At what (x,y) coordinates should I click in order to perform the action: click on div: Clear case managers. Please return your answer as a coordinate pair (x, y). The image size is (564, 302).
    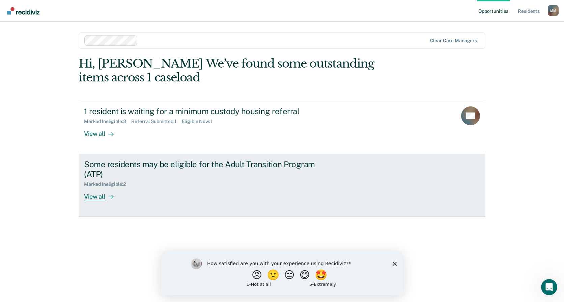
    Looking at the image, I should click on (454, 41).